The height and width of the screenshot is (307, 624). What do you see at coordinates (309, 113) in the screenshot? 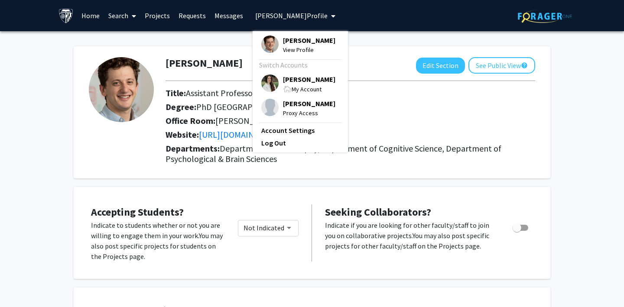
I see `span: Proxy Access` at bounding box center [309, 113].